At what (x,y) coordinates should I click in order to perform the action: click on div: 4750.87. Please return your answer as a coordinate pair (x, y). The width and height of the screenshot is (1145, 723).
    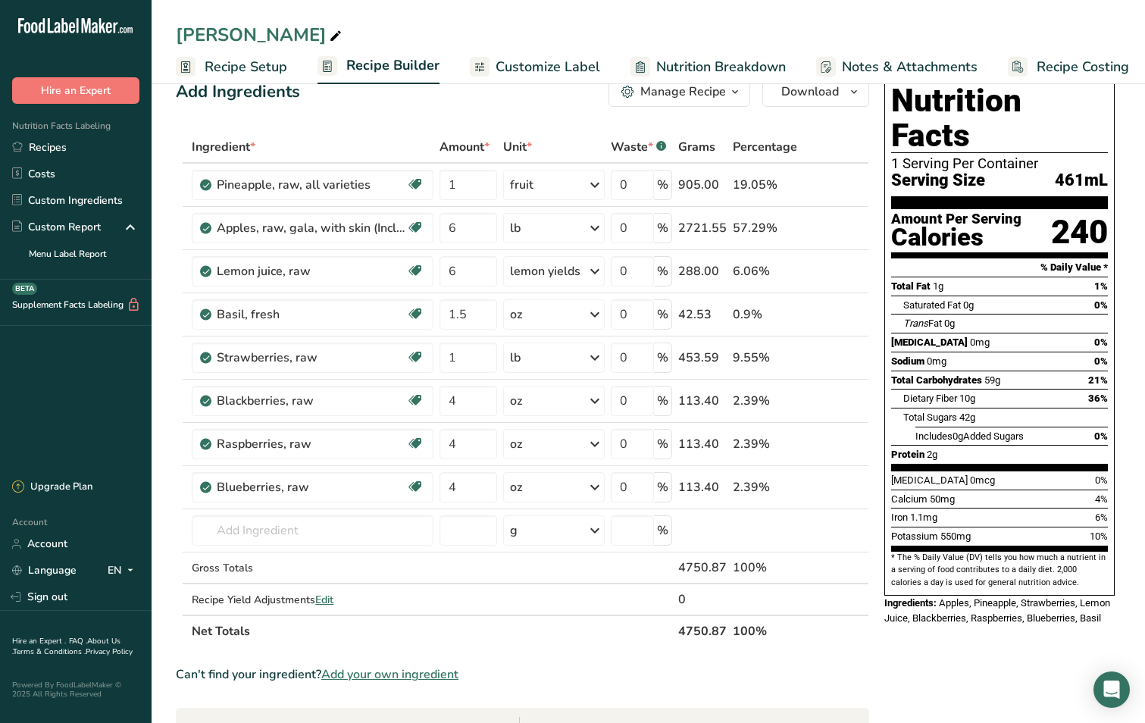
    Looking at the image, I should click on (702, 567).